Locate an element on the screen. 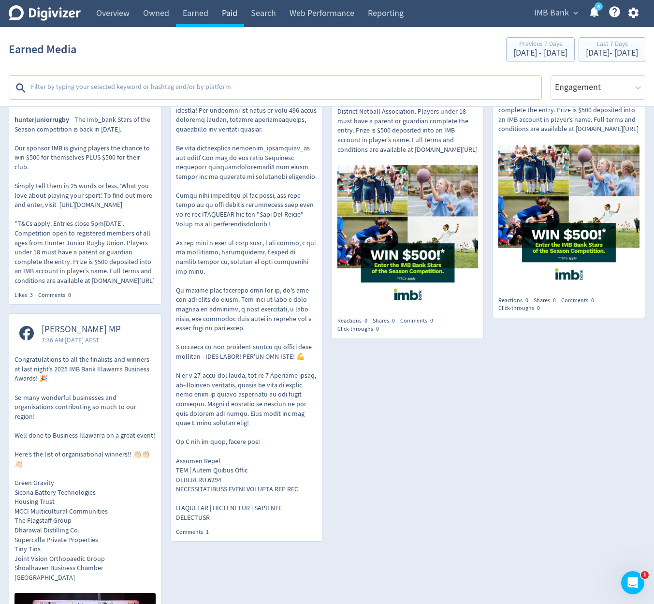  text: 5 is located at coordinates (598, 7).